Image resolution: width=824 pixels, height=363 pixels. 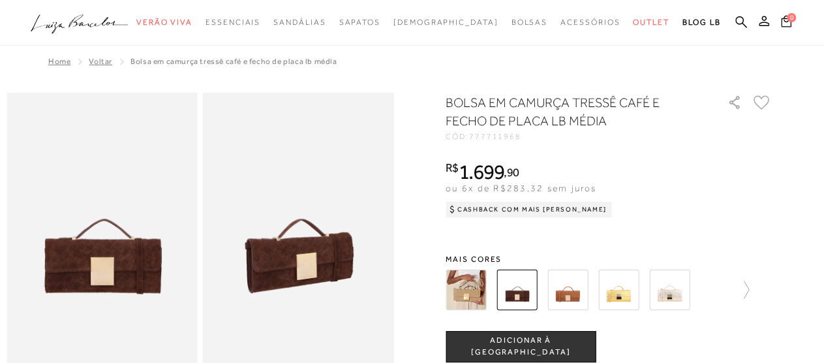 I want to click on span: Mais cores, so click(x=608, y=259).